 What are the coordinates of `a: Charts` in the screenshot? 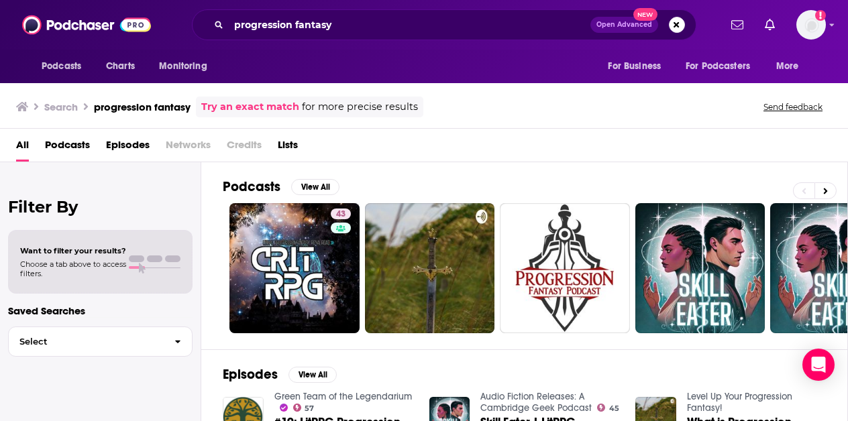 It's located at (120, 66).